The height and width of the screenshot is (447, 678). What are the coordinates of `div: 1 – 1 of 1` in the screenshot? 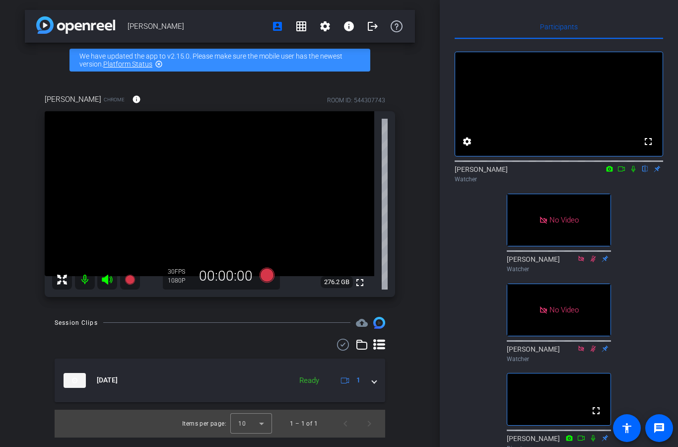 It's located at (304, 424).